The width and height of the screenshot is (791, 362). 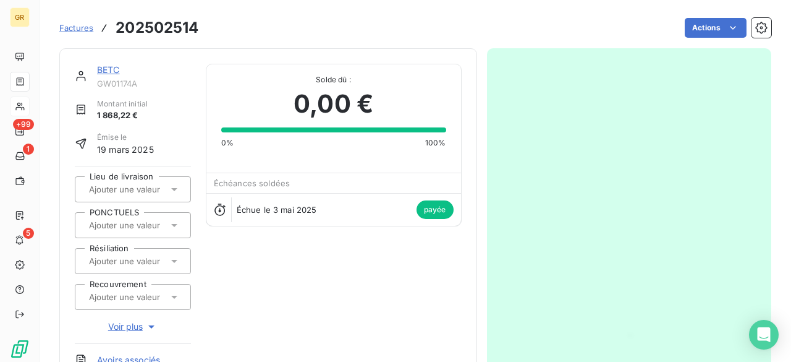 I want to click on a: Factures, so click(x=76, y=28).